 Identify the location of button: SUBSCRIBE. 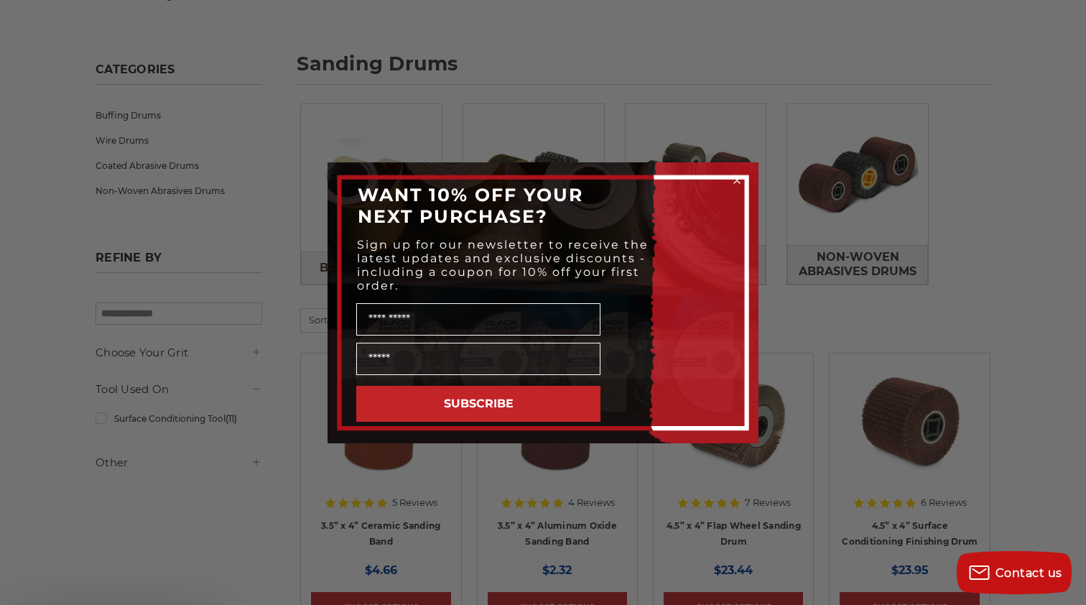
(478, 404).